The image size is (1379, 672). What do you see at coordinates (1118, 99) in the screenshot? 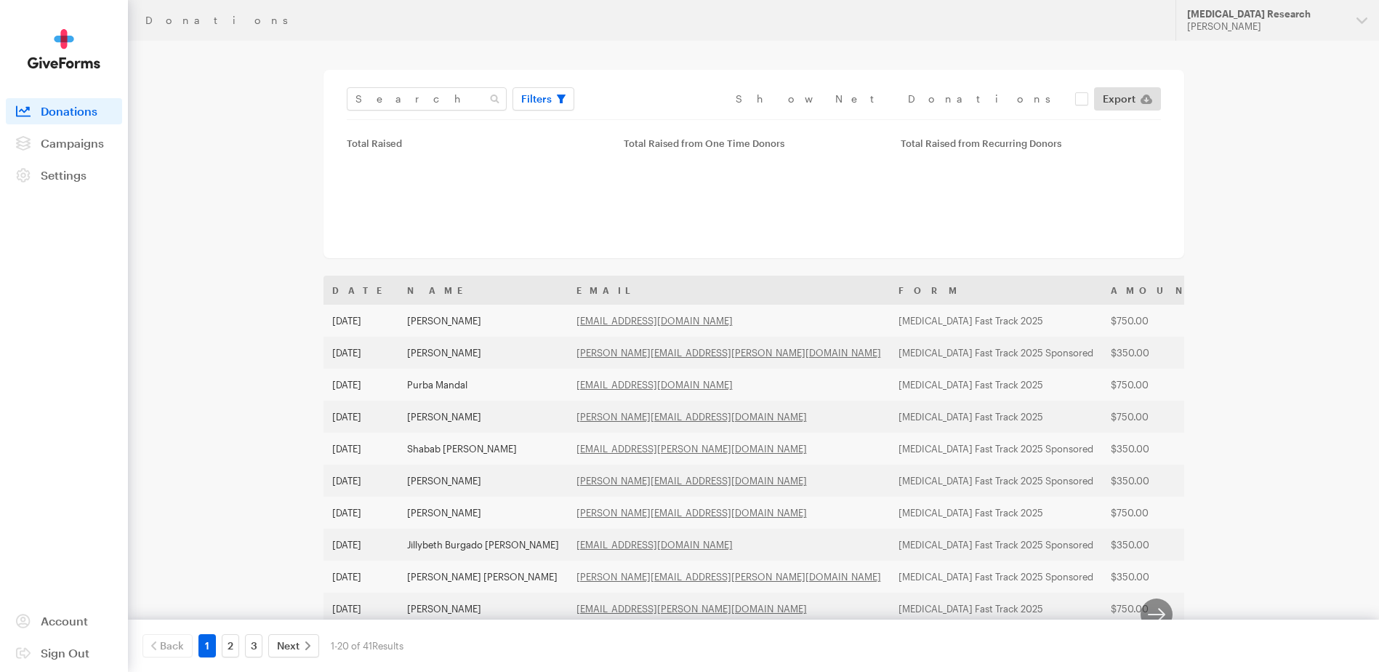
I see `span: Export` at bounding box center [1118, 99].